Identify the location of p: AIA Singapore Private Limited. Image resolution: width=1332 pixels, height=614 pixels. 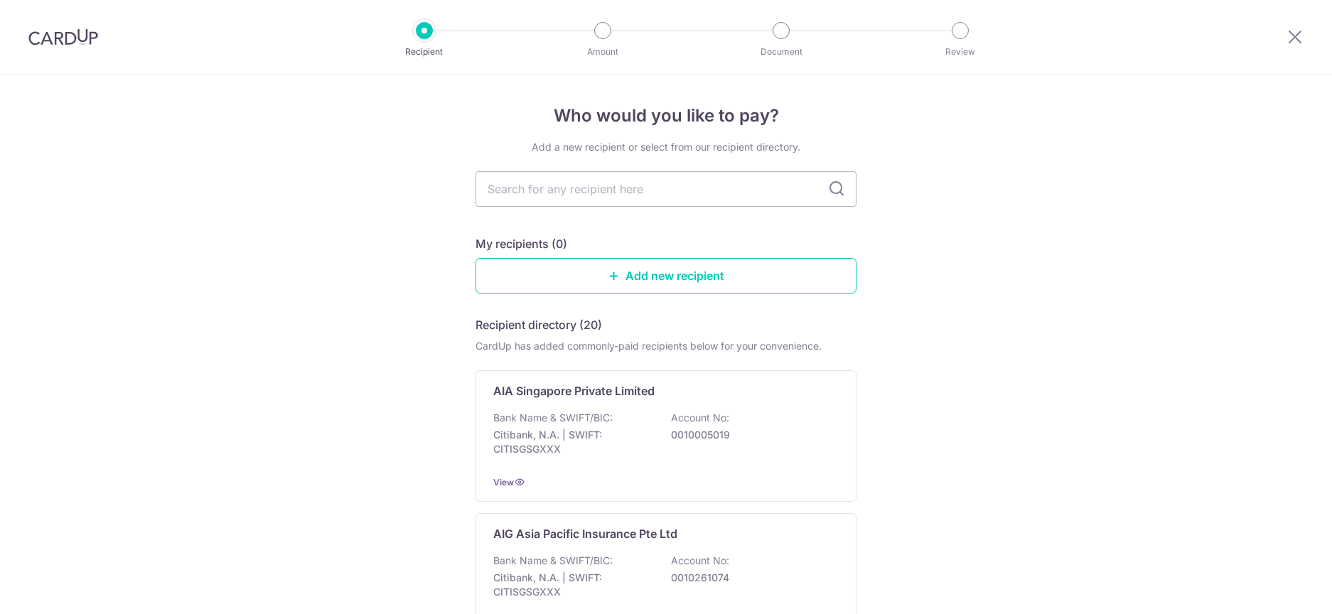
(573, 391).